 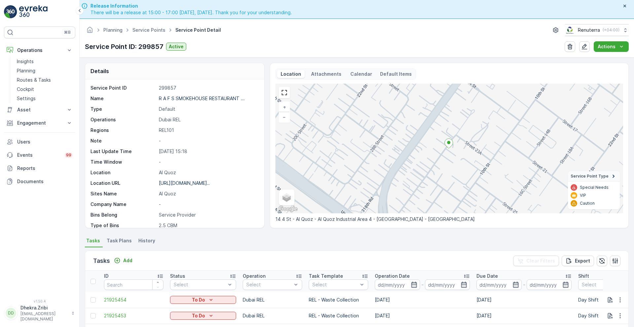 I want to click on p: Operation Date, so click(x=393, y=276).